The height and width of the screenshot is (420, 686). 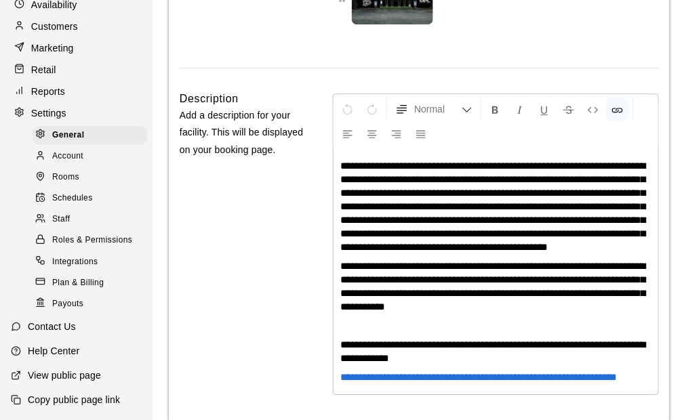 What do you see at coordinates (76, 113) in the screenshot?
I see `div: Settings` at bounding box center [76, 113].